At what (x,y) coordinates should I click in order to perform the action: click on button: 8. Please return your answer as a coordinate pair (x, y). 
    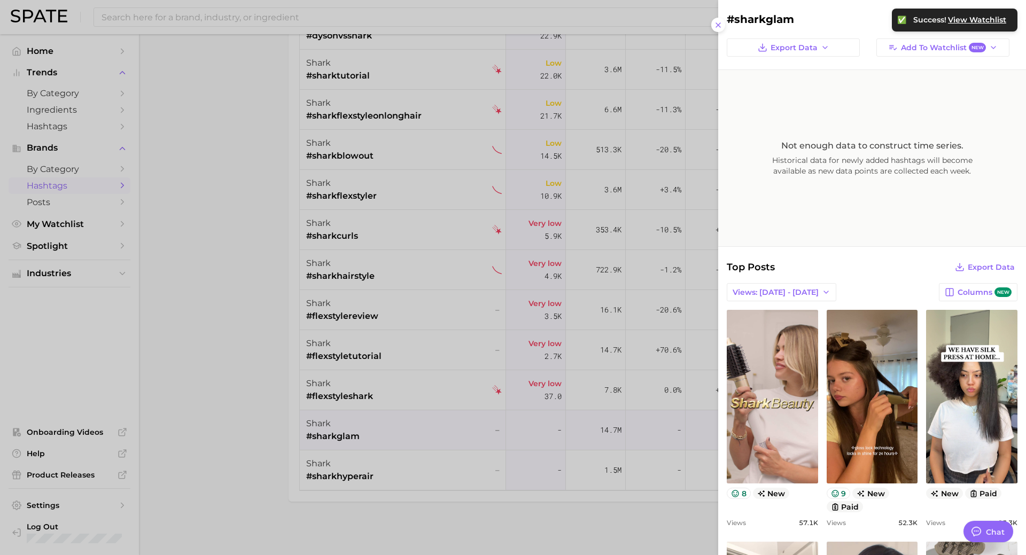
    Looking at the image, I should click on (738, 493).